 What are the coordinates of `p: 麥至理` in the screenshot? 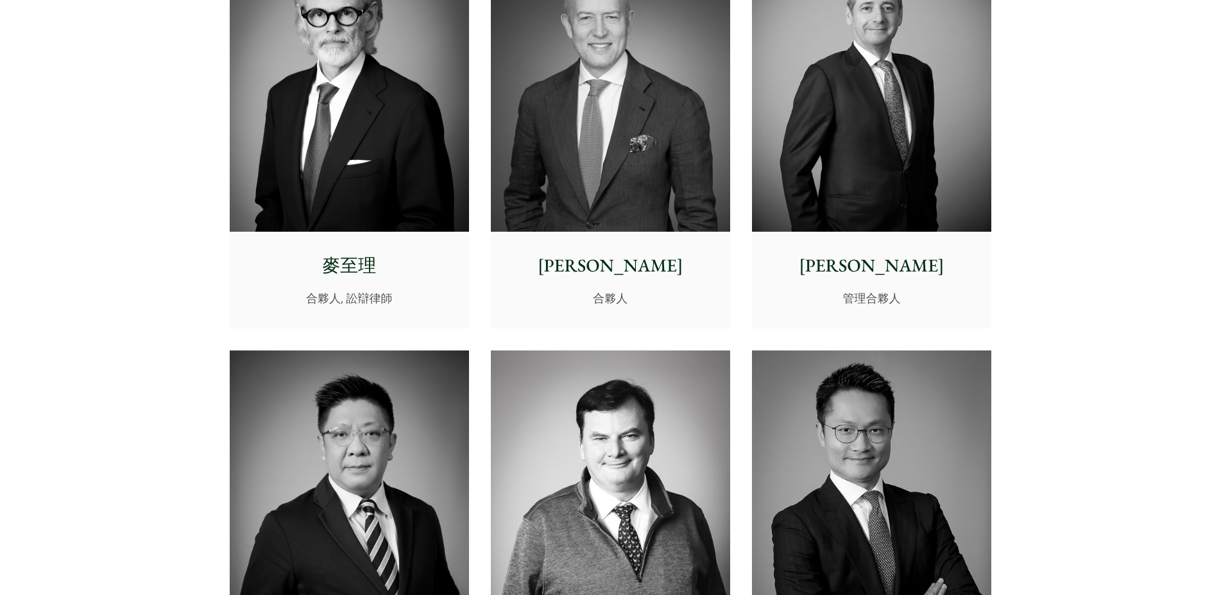 It's located at (349, 266).